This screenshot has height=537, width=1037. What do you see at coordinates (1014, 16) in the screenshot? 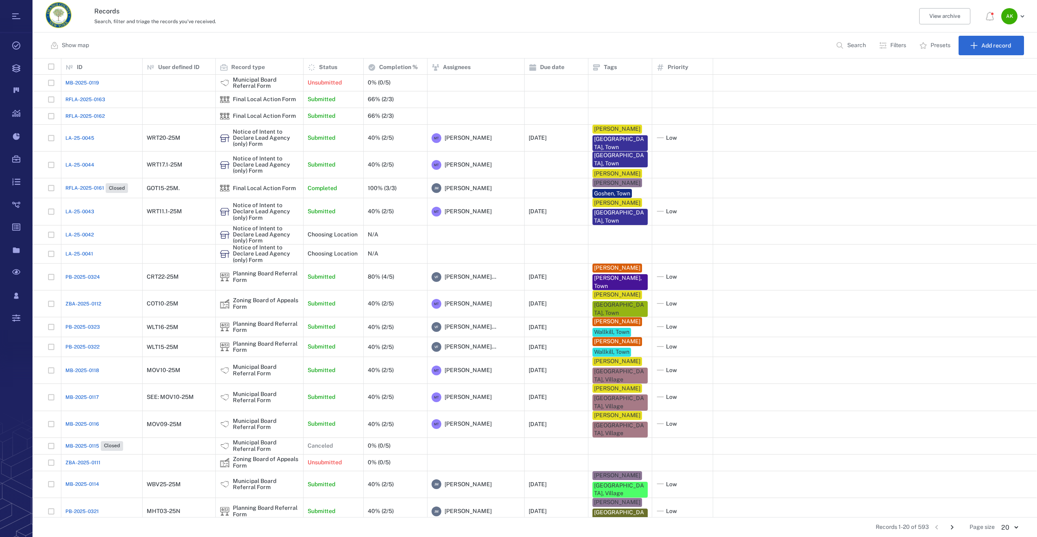
I see `button: AK` at bounding box center [1014, 16].